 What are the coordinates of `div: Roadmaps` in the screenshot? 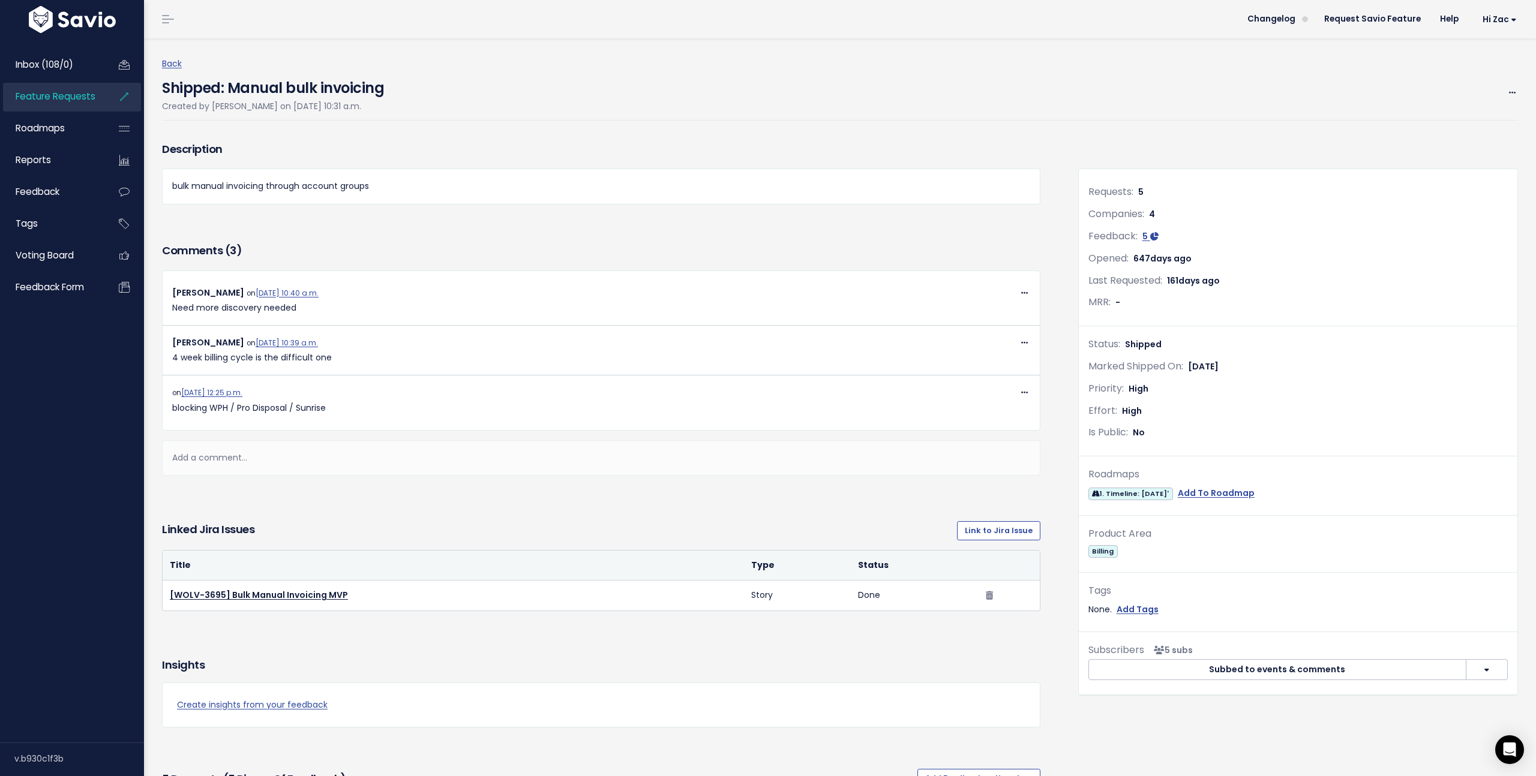 It's located at (1297, 474).